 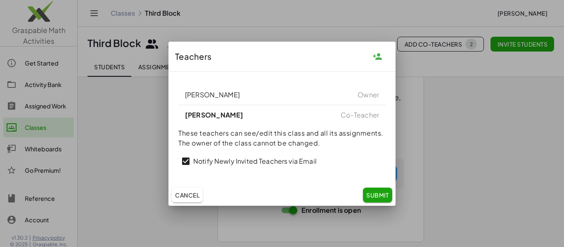 I want to click on span: Owner, so click(x=368, y=95).